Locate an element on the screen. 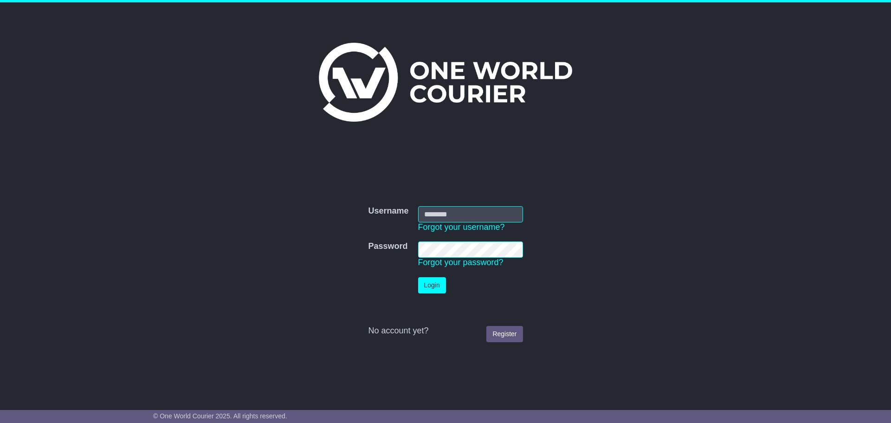 This screenshot has width=891, height=423. span: © One World Courier 2025. All rights reserved. is located at coordinates (220, 416).